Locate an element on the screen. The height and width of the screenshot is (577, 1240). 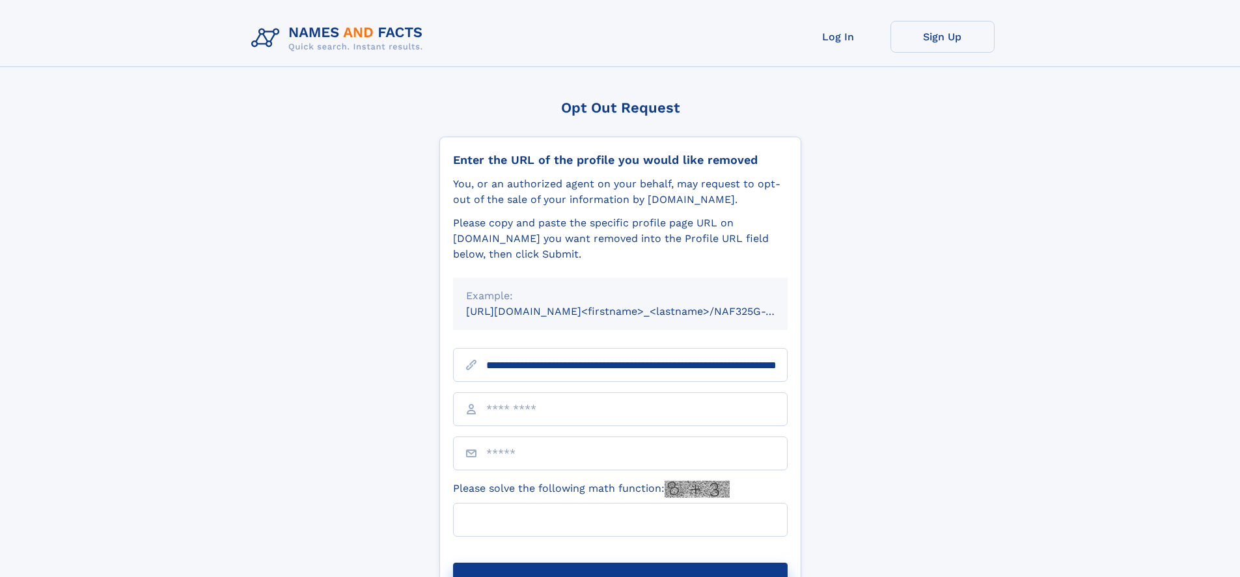
a: Log In is located at coordinates (838, 36).